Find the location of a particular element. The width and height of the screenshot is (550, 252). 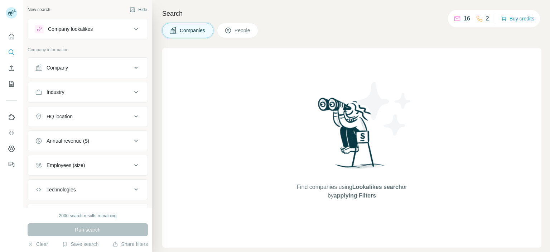

div: Annual revenue ($) is located at coordinates (68, 141).